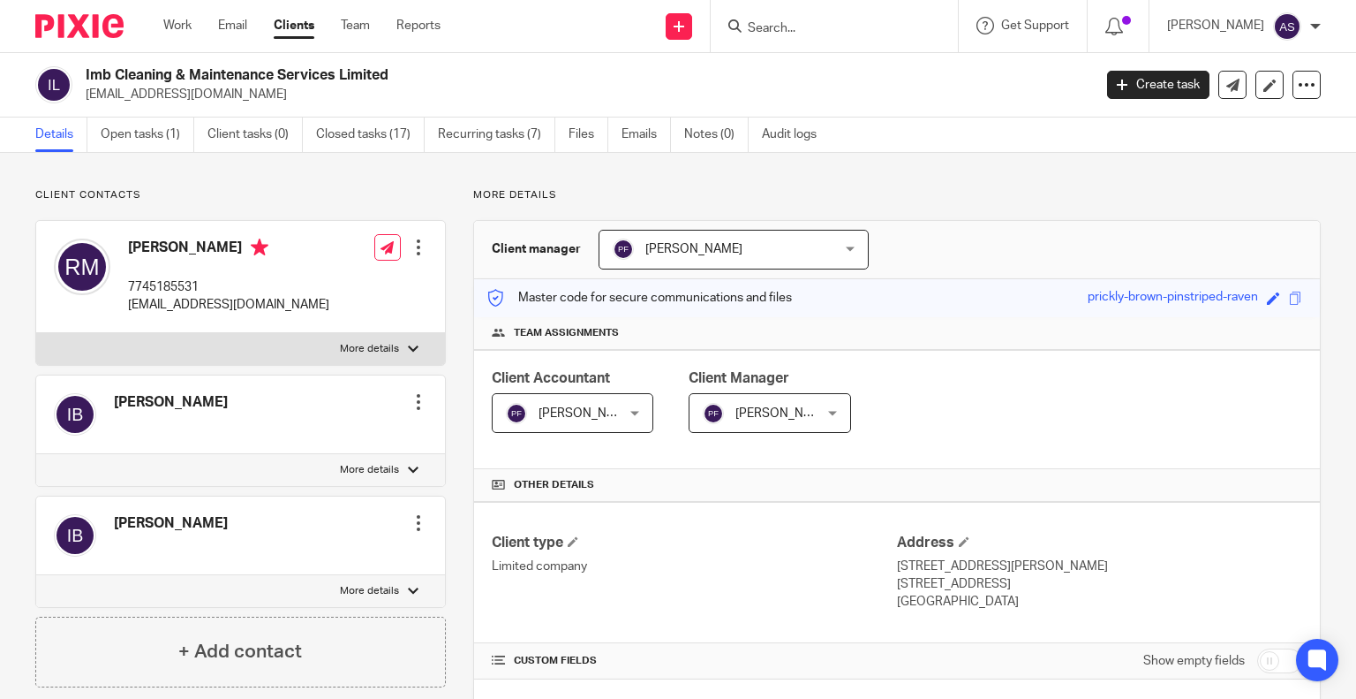  Describe the element at coordinates (229, 287) in the screenshot. I see `p: 7745185531` at that location.